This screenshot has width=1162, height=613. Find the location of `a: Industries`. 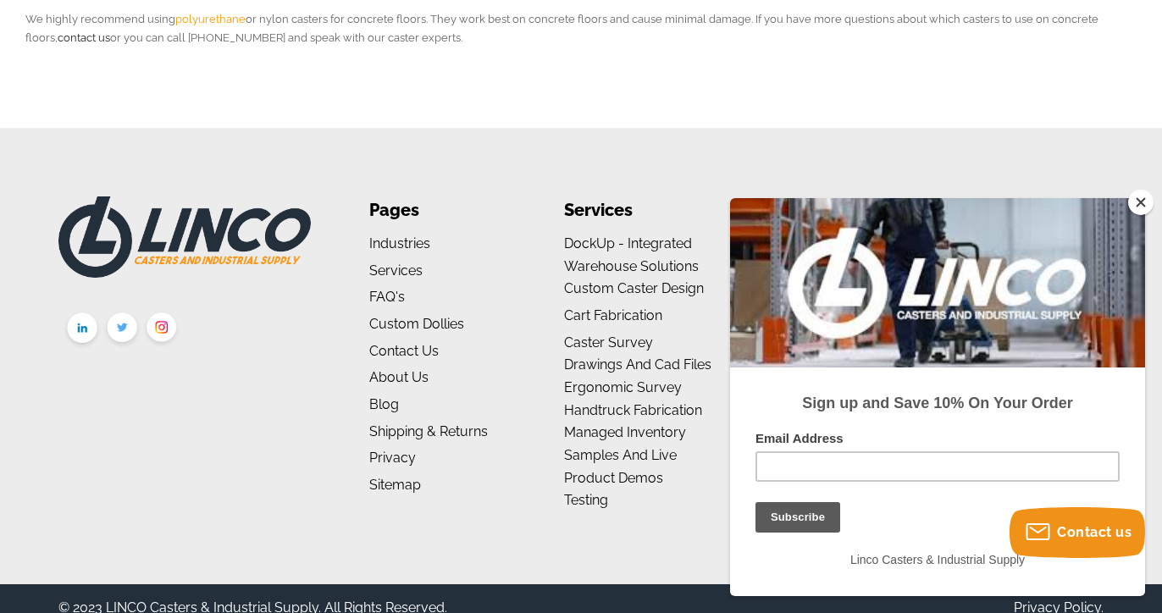

a: Industries is located at coordinates (400, 243).